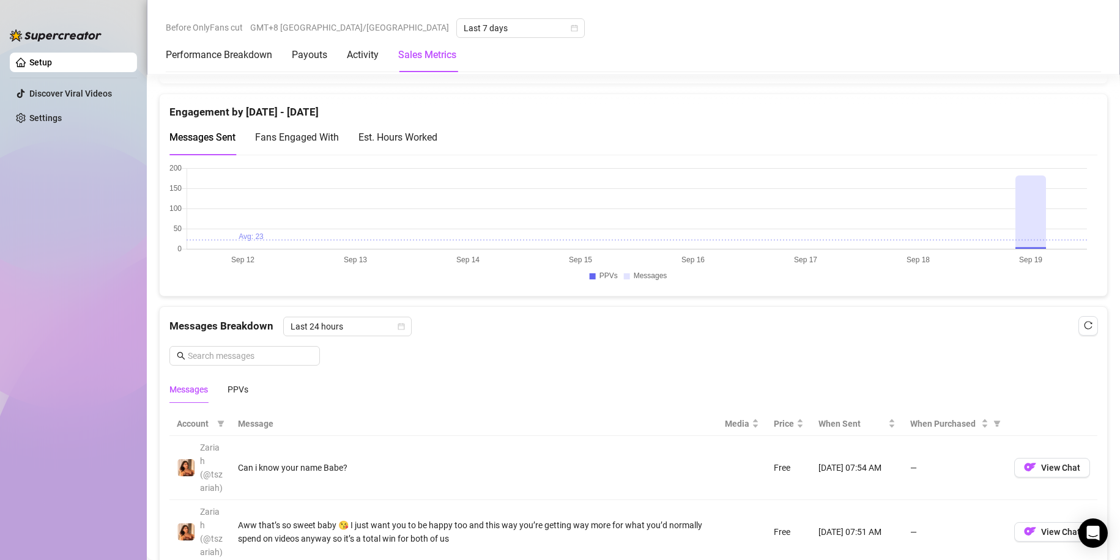  I want to click on span: Price, so click(784, 424).